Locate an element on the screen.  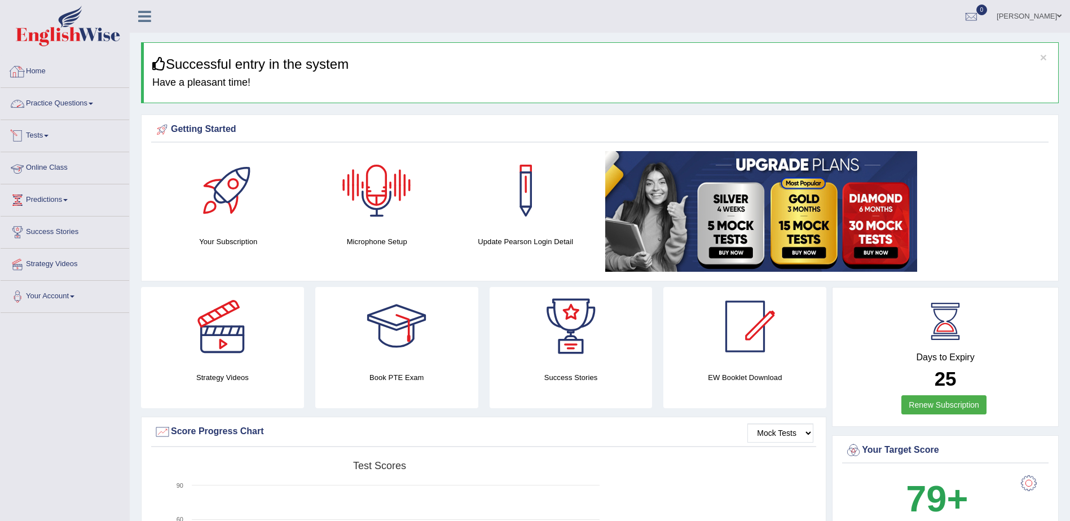
a: Predictions is located at coordinates (65, 199).